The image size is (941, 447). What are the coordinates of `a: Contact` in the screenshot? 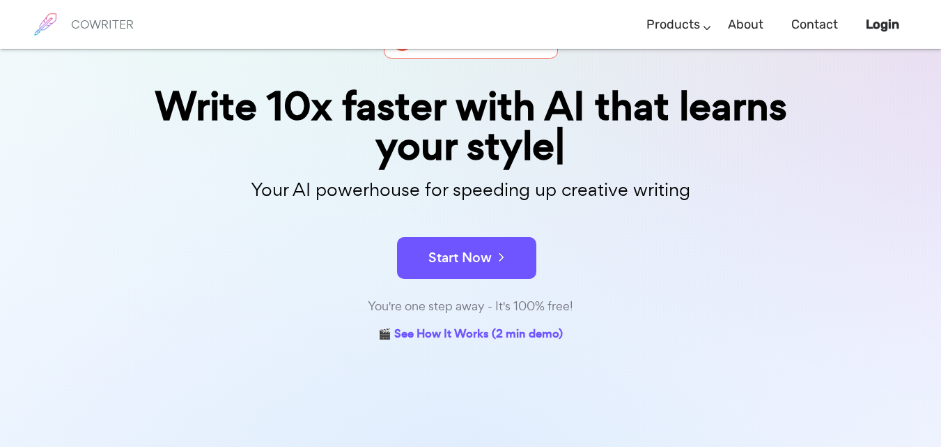 It's located at (815, 24).